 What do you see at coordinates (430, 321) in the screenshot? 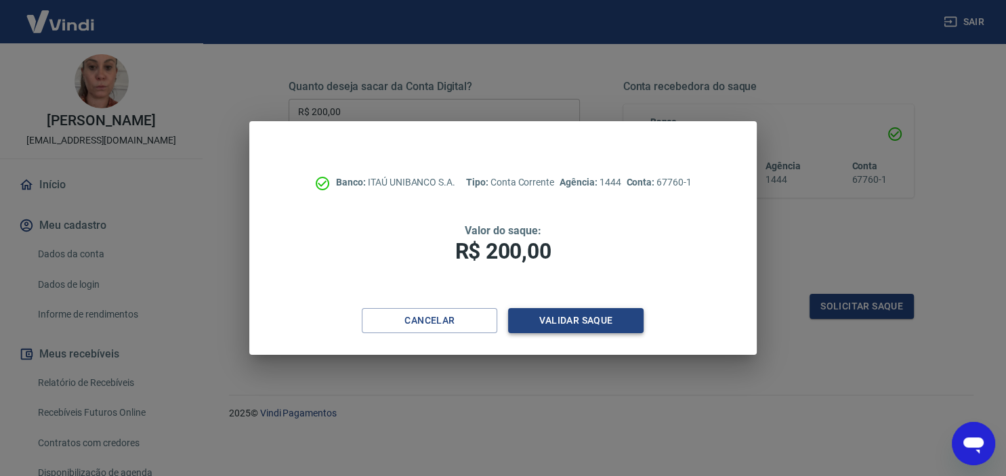
I see `button: Cancelar` at bounding box center [430, 321].